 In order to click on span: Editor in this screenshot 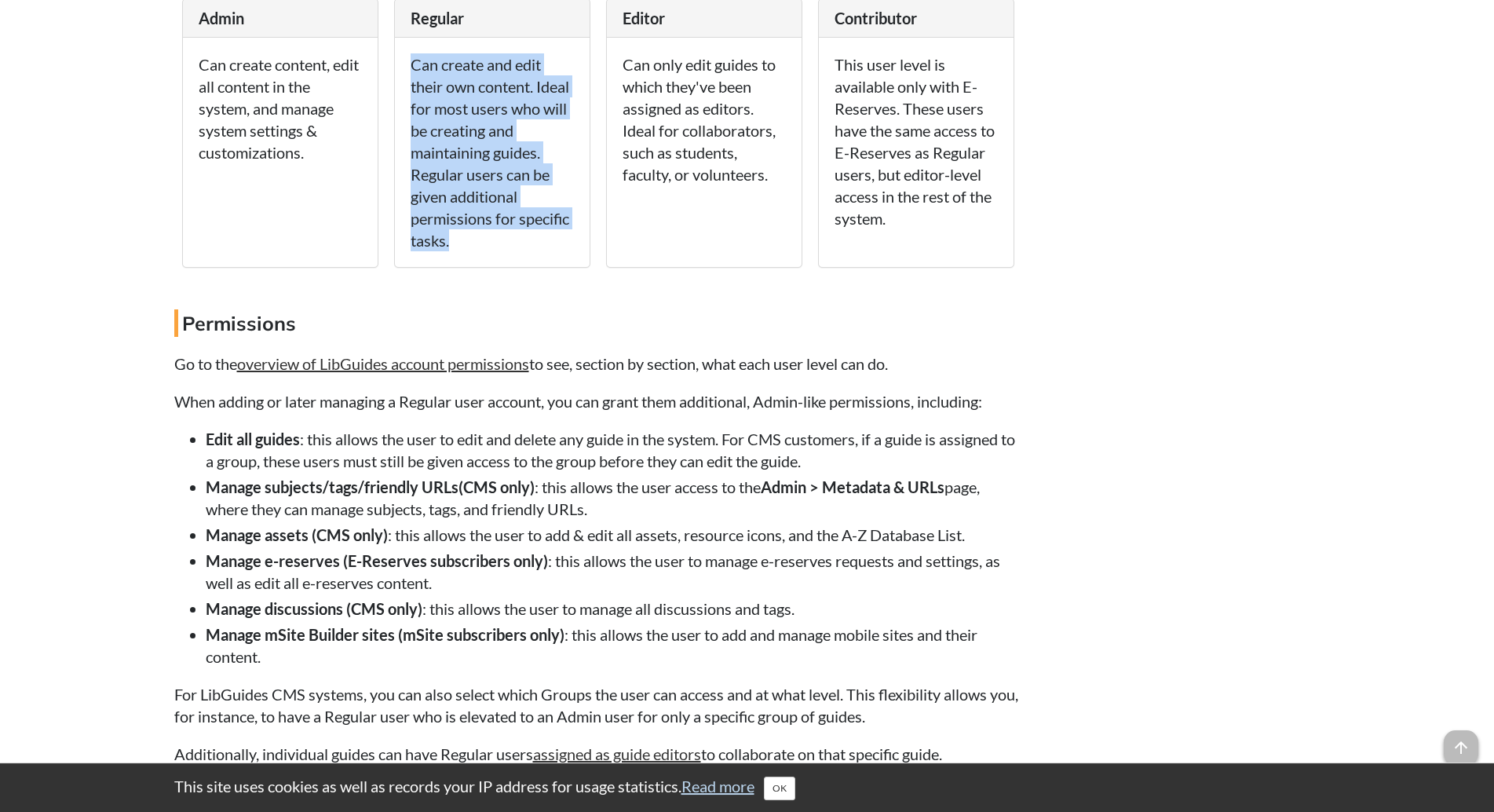, I will do `click(643, 18)`.